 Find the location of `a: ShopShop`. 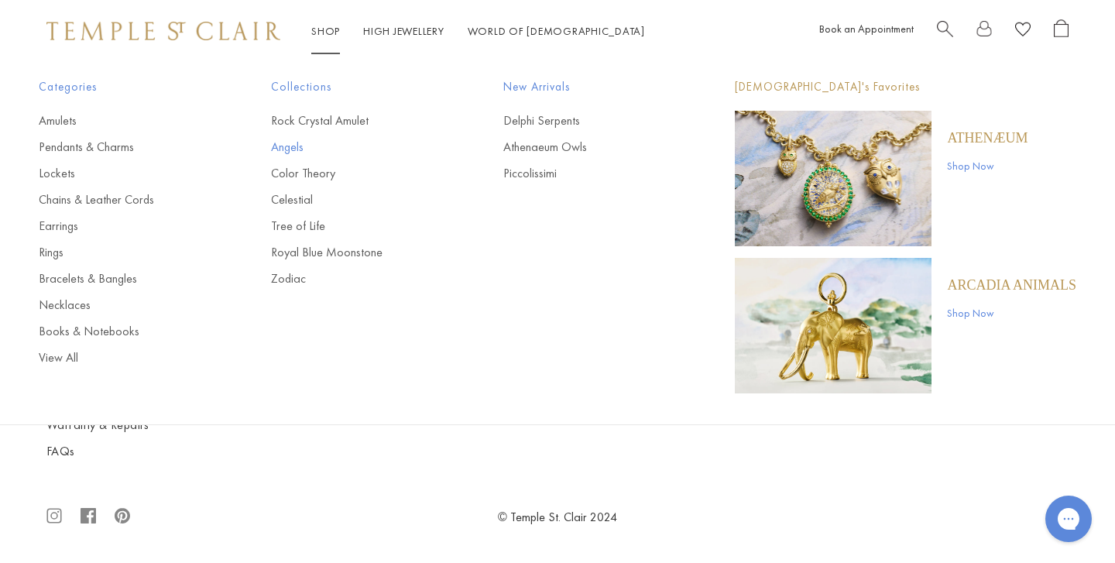

a: ShopShop is located at coordinates (325, 31).